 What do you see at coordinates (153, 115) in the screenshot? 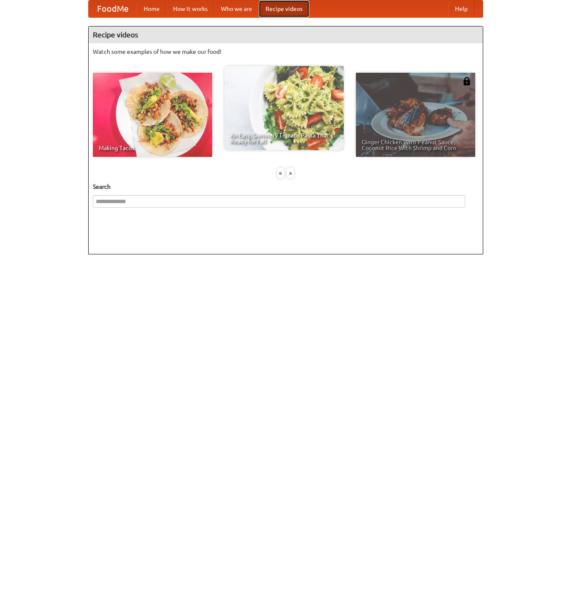
I see `a: Making Tacos` at bounding box center [153, 115].